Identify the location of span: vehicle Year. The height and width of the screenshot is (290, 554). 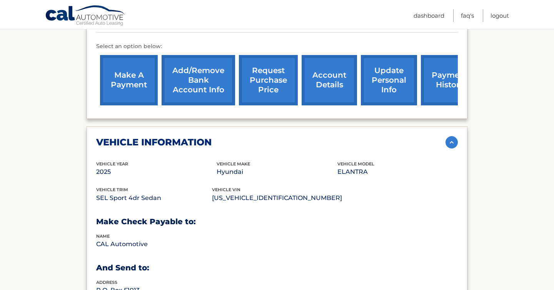
(112, 164).